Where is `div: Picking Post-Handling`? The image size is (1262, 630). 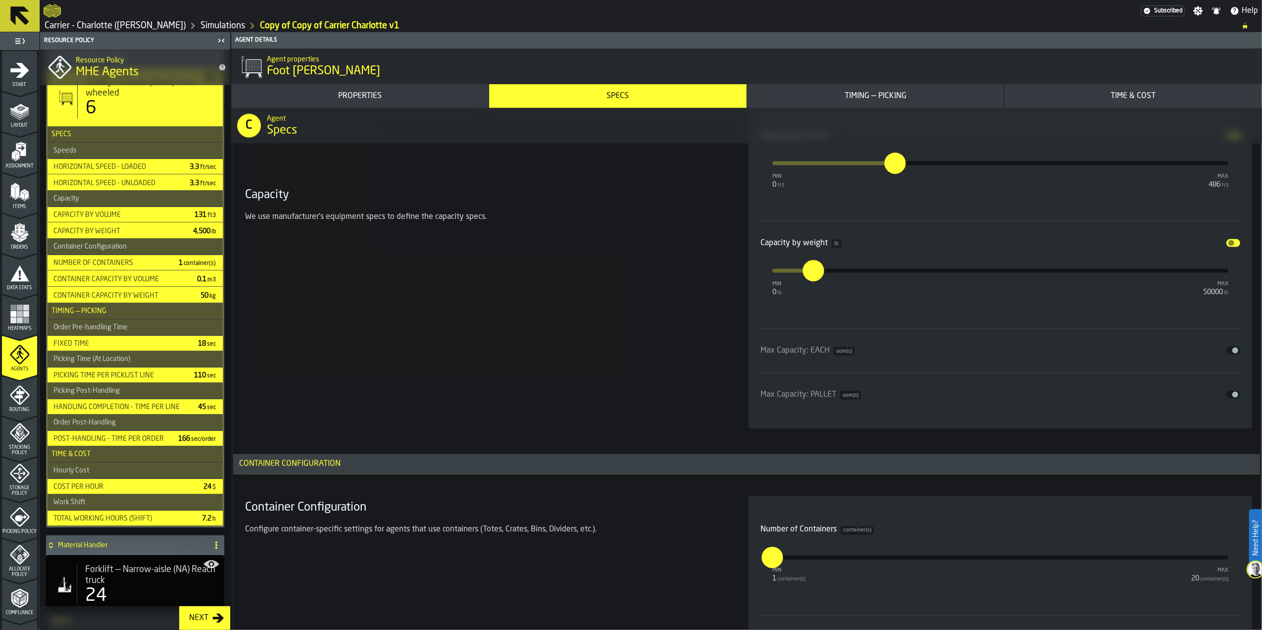 div: Picking Post-Handling is located at coordinates (87, 391).